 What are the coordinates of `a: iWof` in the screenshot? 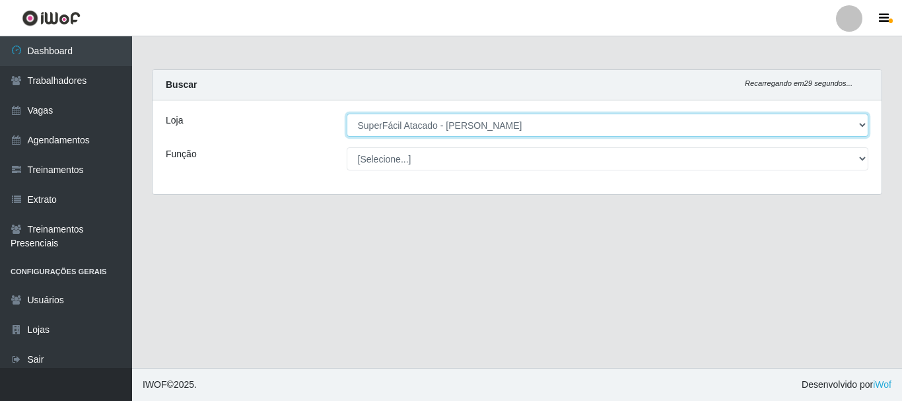 It's located at (882, 384).